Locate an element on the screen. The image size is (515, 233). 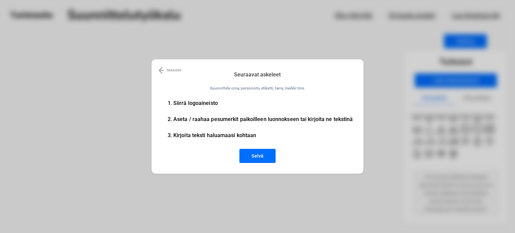
img: Back is located at coordinates (161, 70).